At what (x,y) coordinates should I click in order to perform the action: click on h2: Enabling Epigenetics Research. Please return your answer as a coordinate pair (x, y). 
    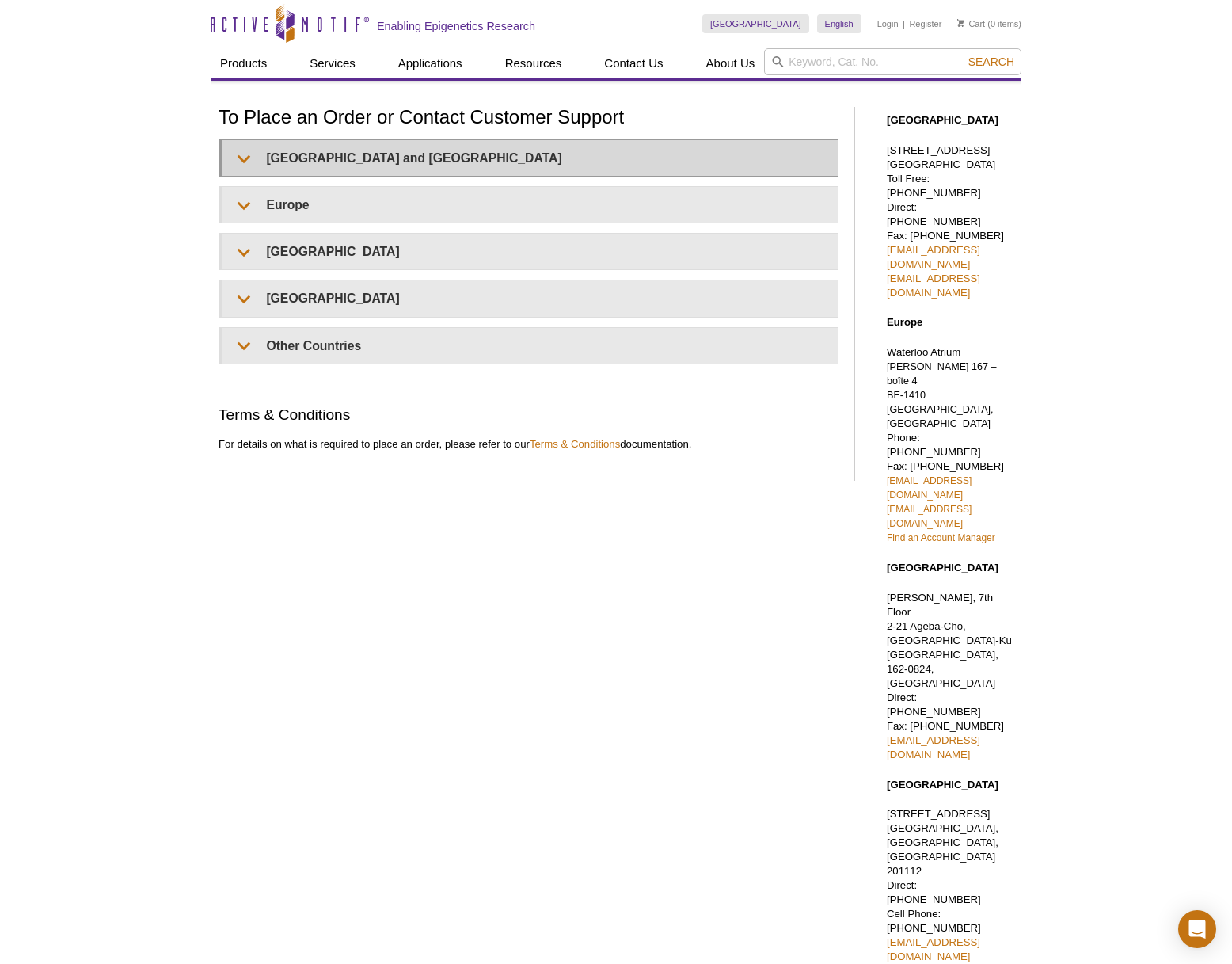
    Looking at the image, I should click on (456, 26).